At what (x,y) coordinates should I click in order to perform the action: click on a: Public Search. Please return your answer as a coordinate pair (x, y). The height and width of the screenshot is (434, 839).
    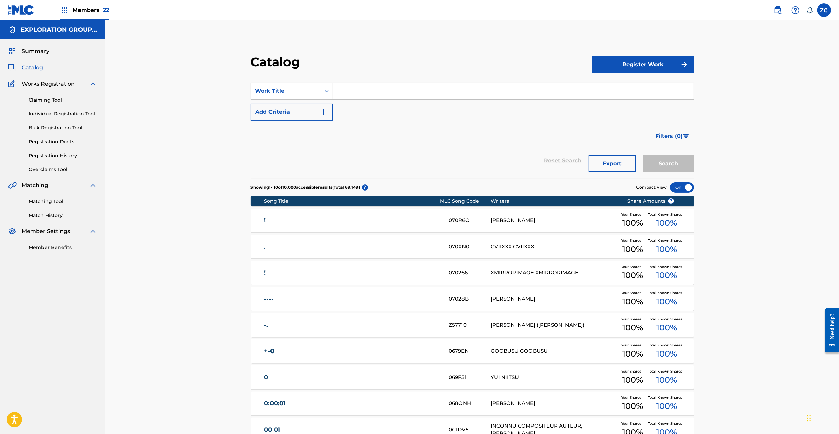
    Looking at the image, I should click on (778, 10).